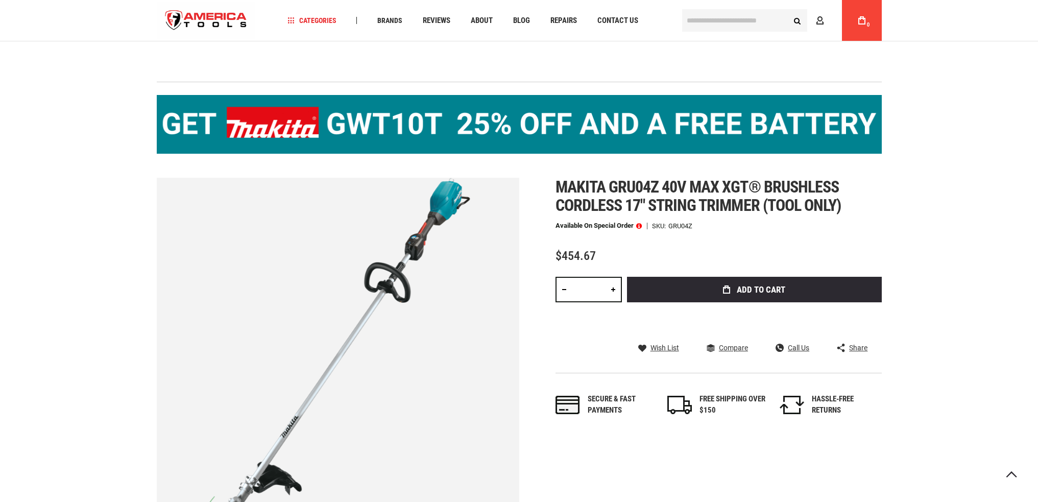 This screenshot has width=1038, height=502. Describe the element at coordinates (312, 20) in the screenshot. I see `a: Categories` at that location.